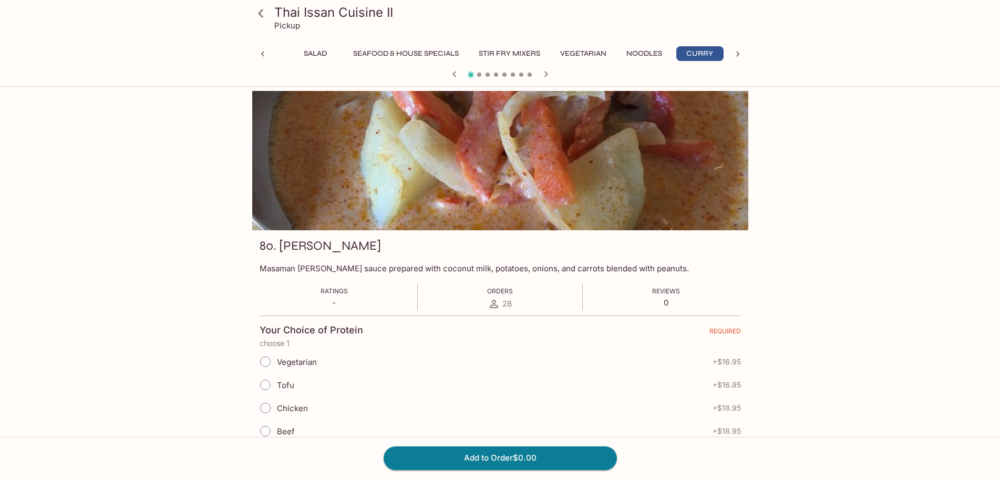  Describe the element at coordinates (500, 291) in the screenshot. I see `span: Orders` at that location.